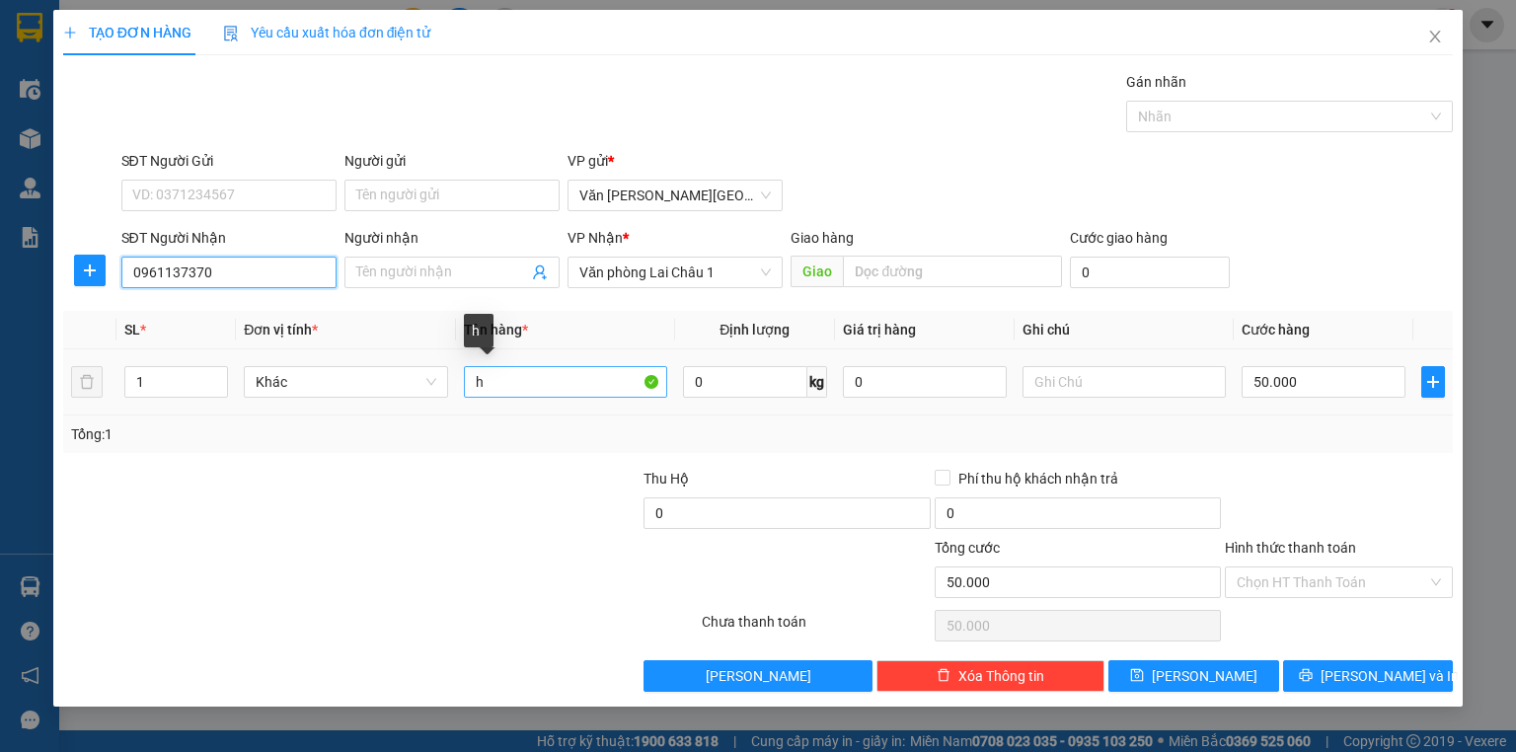 The width and height of the screenshot is (1516, 752). I want to click on span: Giao, so click(816, 271).